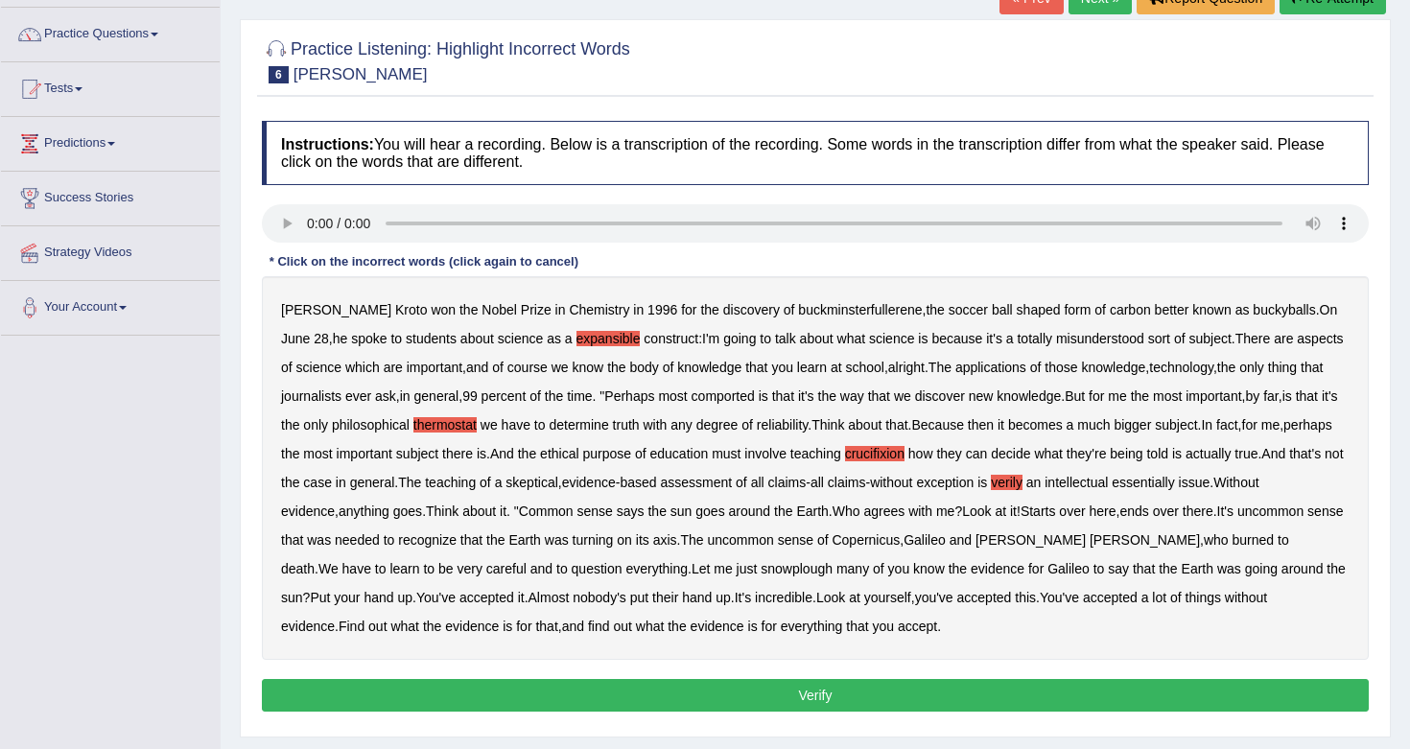  I want to click on b: It's, so click(1225, 511).